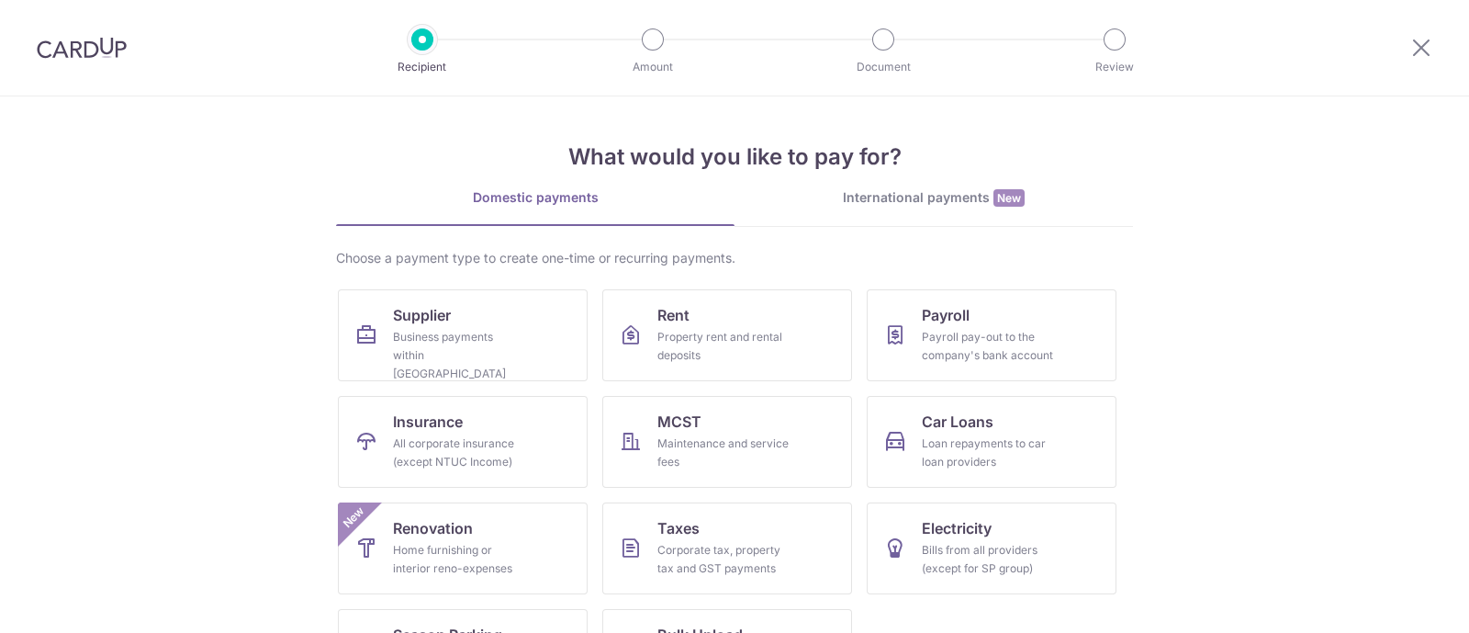 The height and width of the screenshot is (633, 1469). What do you see at coordinates (735, 258) in the screenshot?
I see `div: Choose a payment type to create one-time or recurring payments.` at bounding box center [735, 258].